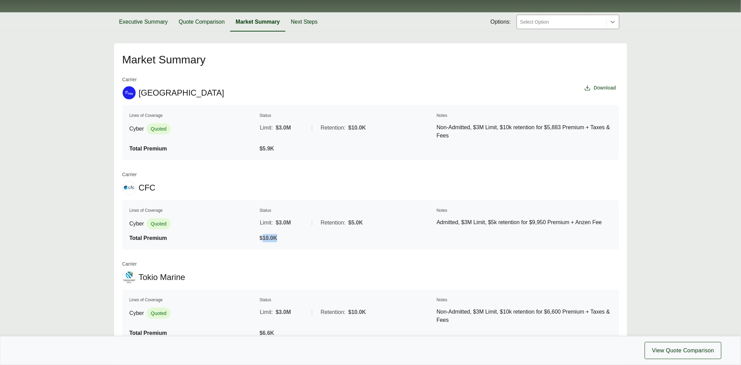 The width and height of the screenshot is (741, 365). Describe the element at coordinates (600, 88) in the screenshot. I see `button: Download` at that location.